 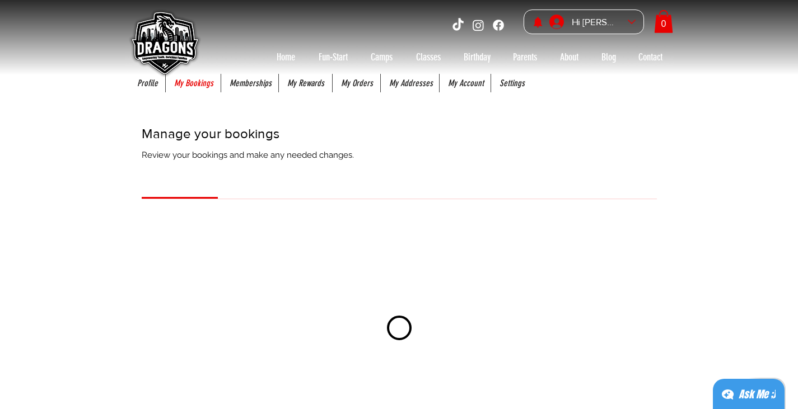 What do you see at coordinates (306, 83) in the screenshot?
I see `p: My Rewards` at bounding box center [306, 83].